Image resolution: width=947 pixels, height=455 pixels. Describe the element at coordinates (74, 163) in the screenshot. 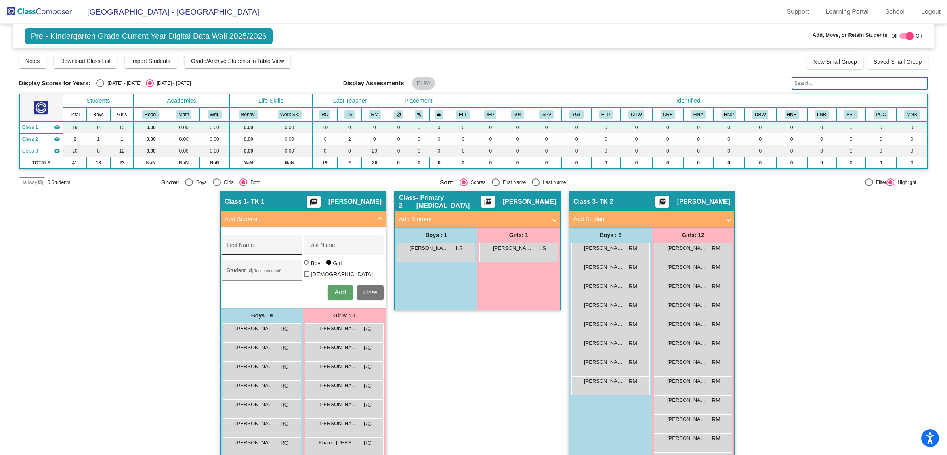

I see `td: 41` at that location.